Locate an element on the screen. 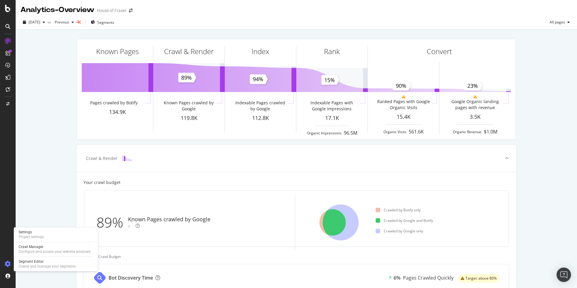  div: 17.1K is located at coordinates (332, 118).